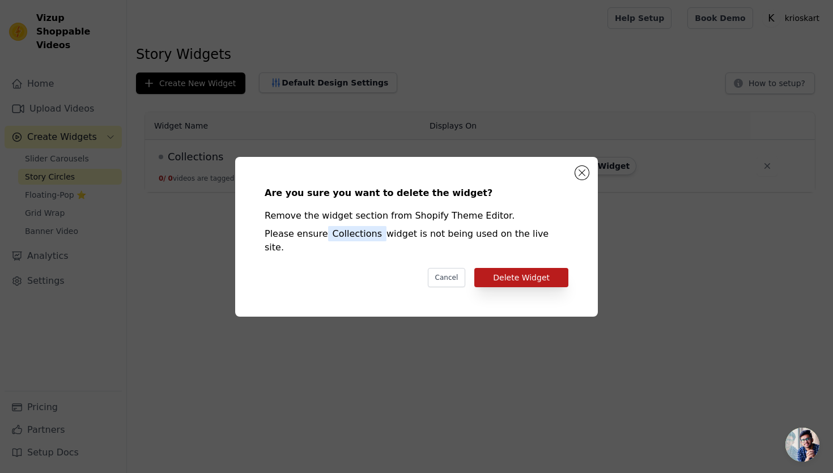 The image size is (833, 473). What do you see at coordinates (416, 241) in the screenshot?
I see `div: Please ensure widget is not being used on the live site.` at bounding box center [416, 241].